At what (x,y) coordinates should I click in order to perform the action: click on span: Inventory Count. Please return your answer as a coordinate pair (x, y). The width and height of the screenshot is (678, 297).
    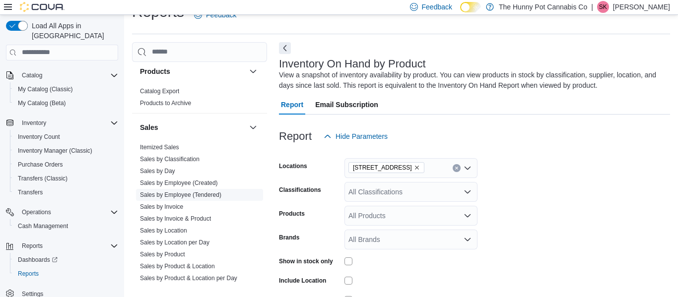
    Looking at the image, I should click on (39, 137).